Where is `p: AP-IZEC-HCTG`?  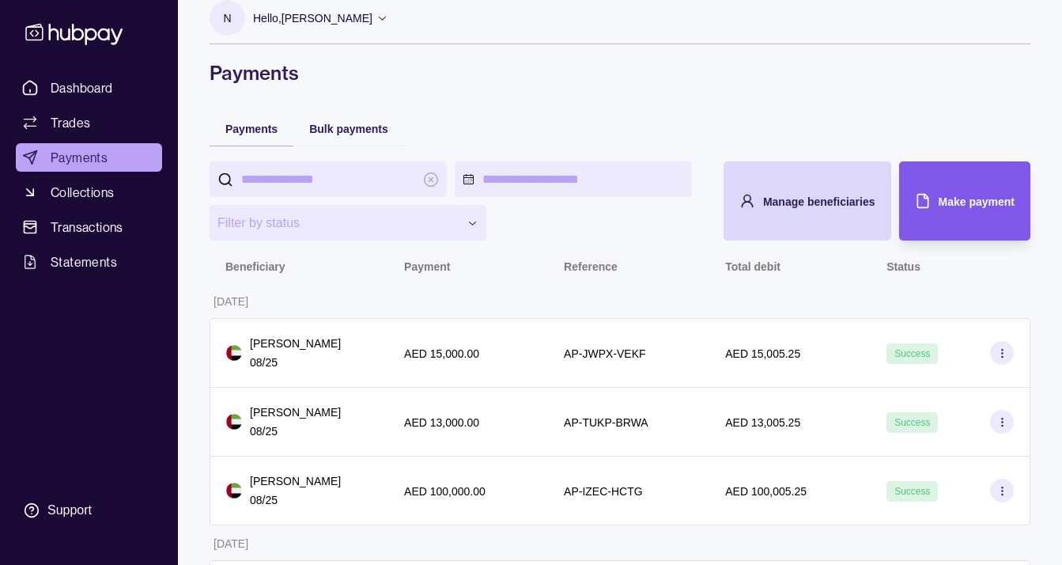 p: AP-IZEC-HCTG is located at coordinates (604, 491).